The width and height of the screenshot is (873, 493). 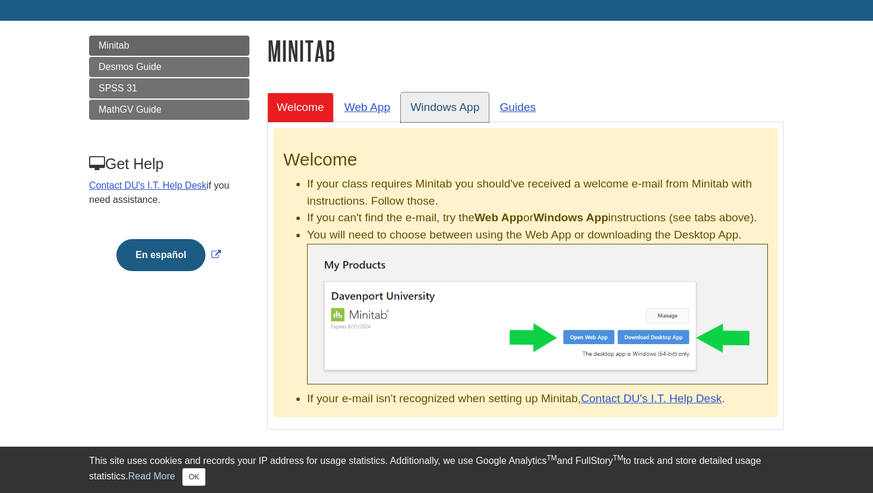 What do you see at coordinates (169, 193) in the screenshot?
I see `p: if you need assistance.` at bounding box center [169, 193].